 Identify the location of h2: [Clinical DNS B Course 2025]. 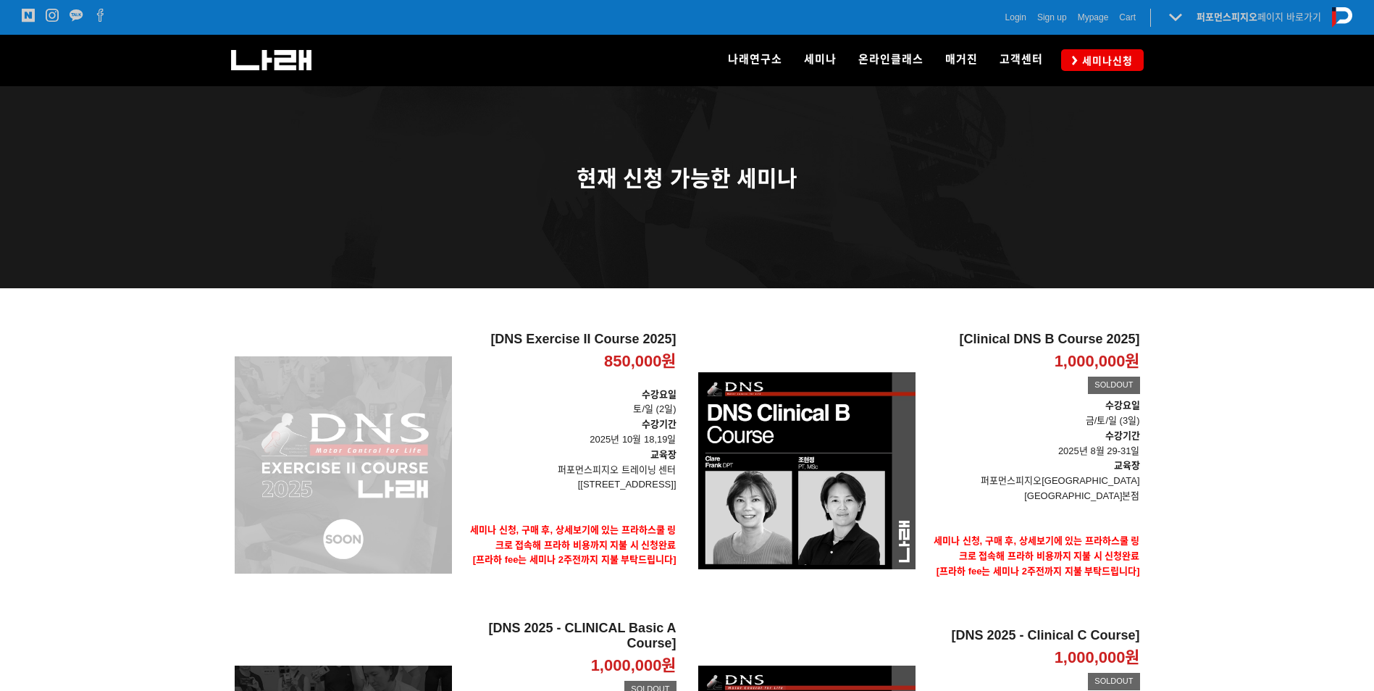
(1033, 340).